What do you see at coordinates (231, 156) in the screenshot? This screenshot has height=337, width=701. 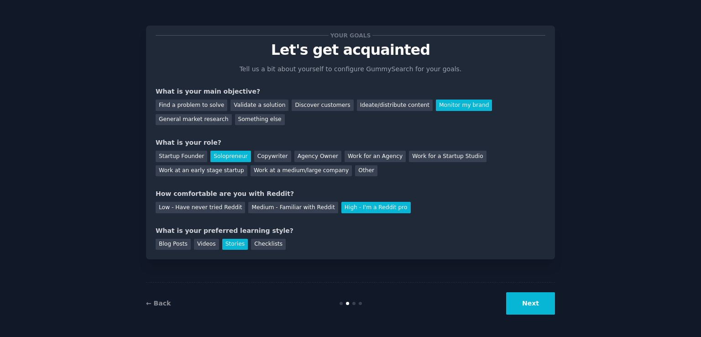 I see `div: Solopreneur` at bounding box center [231, 156].